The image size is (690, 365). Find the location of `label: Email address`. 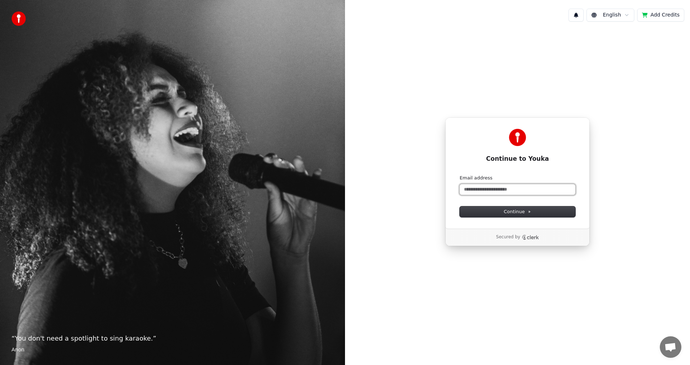

label: Email address is located at coordinates (476, 178).